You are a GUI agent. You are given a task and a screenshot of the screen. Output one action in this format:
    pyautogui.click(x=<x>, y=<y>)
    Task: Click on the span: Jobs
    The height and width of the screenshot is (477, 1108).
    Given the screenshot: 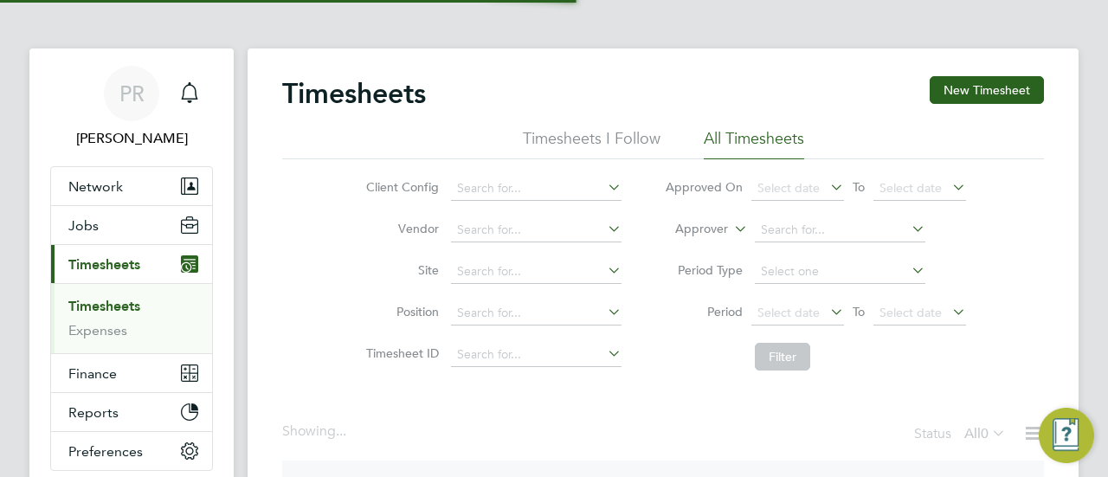 What is the action you would take?
    pyautogui.click(x=83, y=225)
    